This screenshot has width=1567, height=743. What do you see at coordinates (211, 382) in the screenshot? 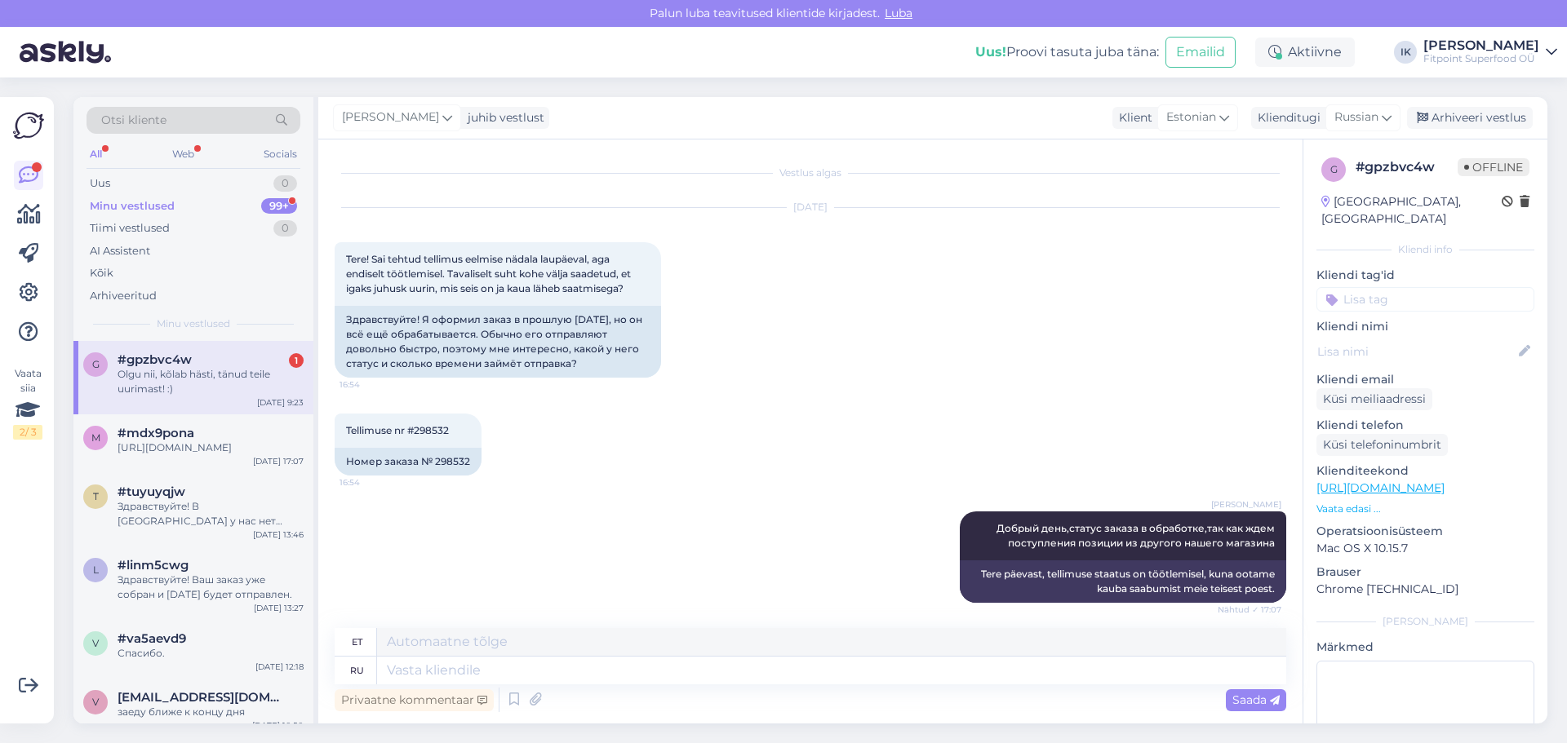
I see `div: Olgu nii, kõlab hästi, tänud teile uurimast! :)` at bounding box center [211, 382].